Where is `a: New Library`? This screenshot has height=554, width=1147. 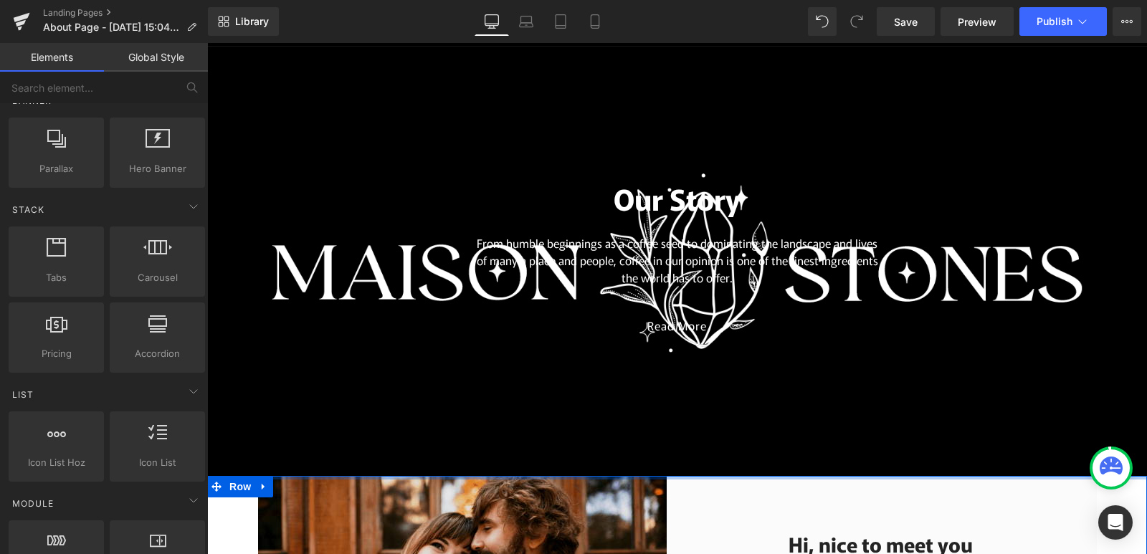
a: New Library is located at coordinates (243, 22).